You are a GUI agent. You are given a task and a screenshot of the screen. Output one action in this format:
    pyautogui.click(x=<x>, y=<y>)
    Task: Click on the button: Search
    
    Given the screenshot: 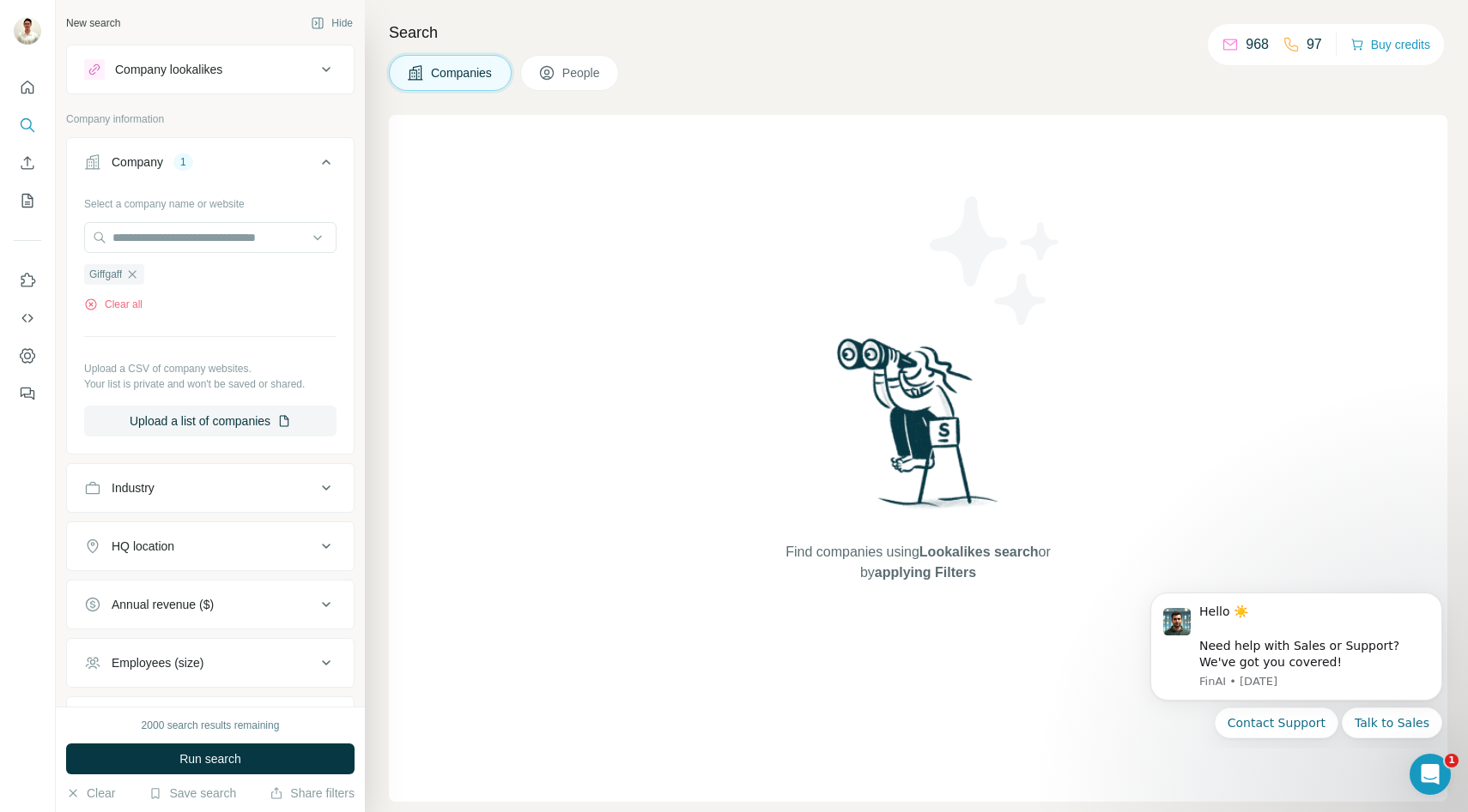 What is the action you would take?
    pyautogui.click(x=28, y=125)
    